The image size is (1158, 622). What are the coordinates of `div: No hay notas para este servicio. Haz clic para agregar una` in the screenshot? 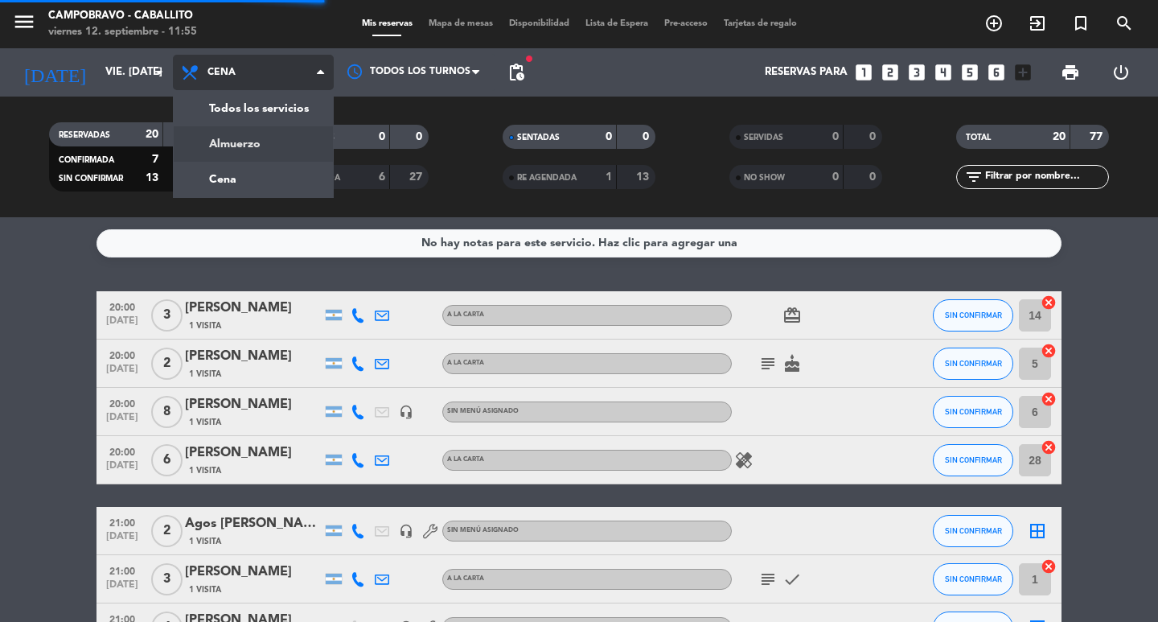 It's located at (579, 243).